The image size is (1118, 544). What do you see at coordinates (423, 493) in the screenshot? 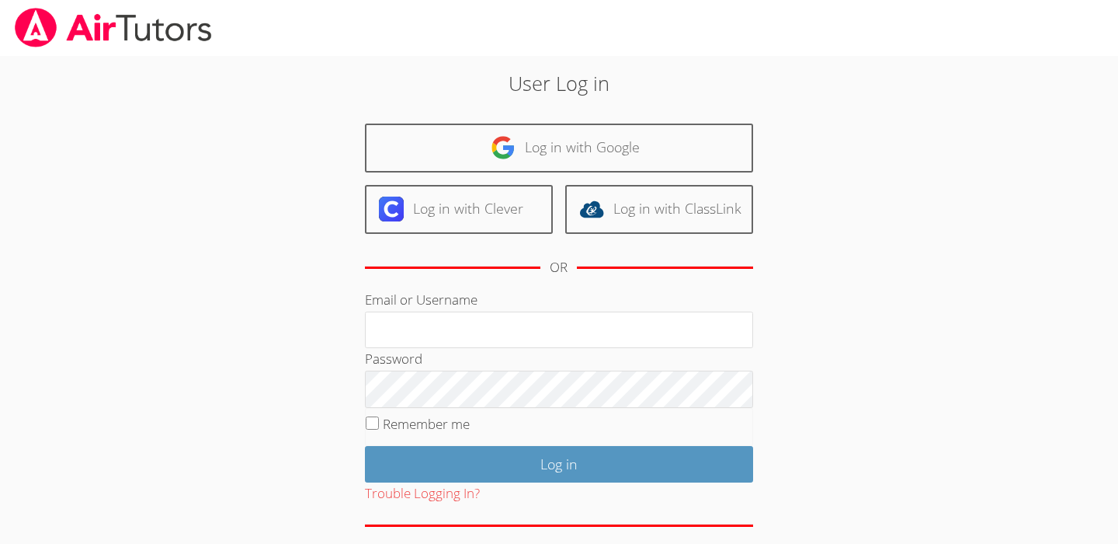
I see `button: Trouble Logging In?` at bounding box center [423, 493].